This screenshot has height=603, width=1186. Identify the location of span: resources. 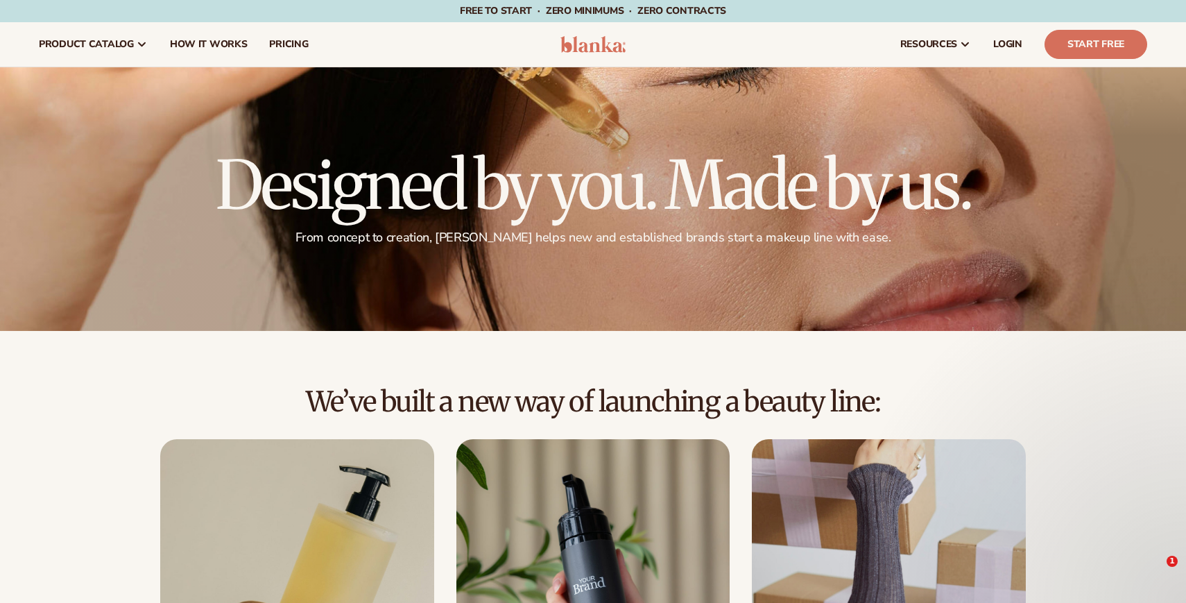
(929, 44).